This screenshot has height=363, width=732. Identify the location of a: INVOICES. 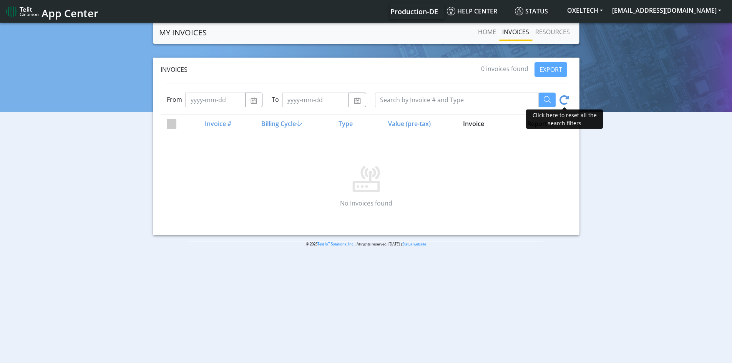
(516, 32).